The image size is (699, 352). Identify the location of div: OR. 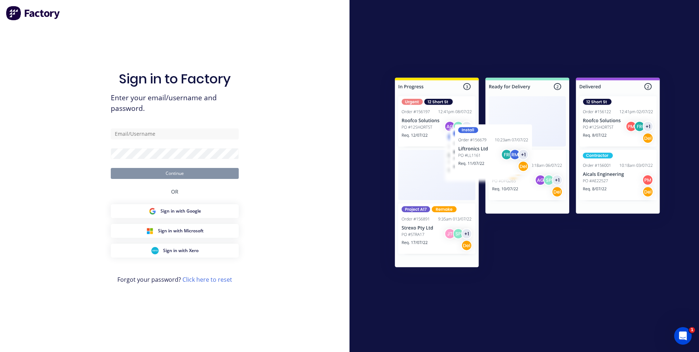
(175, 191).